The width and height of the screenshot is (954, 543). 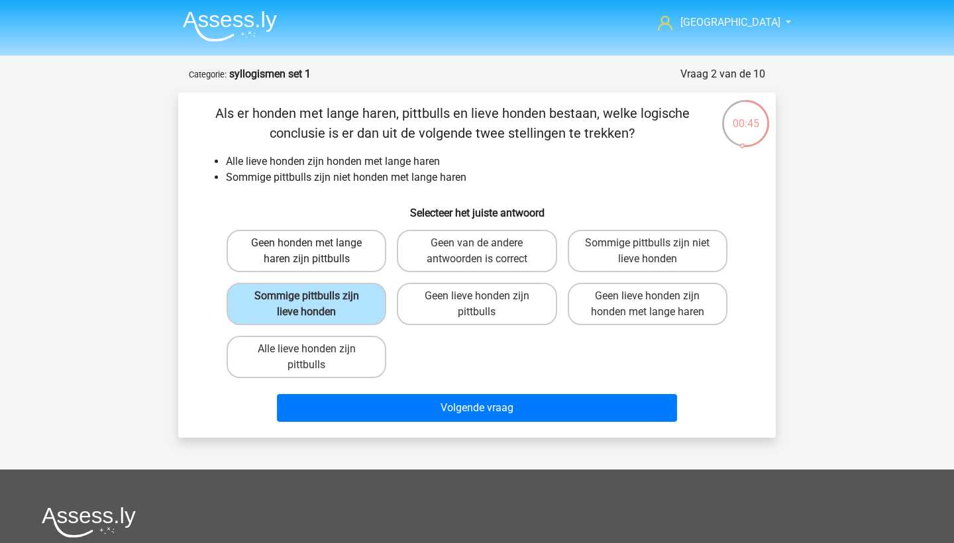 I want to click on div: Vraag 2 van de 10, so click(x=722, y=74).